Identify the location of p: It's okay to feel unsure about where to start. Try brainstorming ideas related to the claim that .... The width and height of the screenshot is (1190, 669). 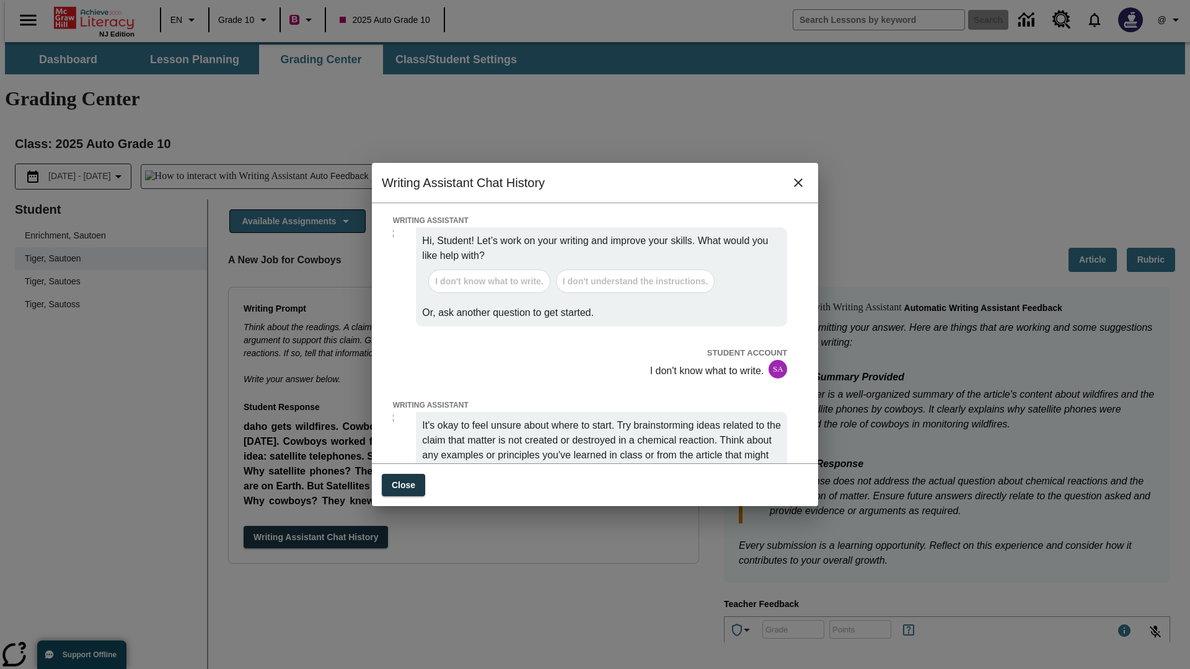
(601, 463).